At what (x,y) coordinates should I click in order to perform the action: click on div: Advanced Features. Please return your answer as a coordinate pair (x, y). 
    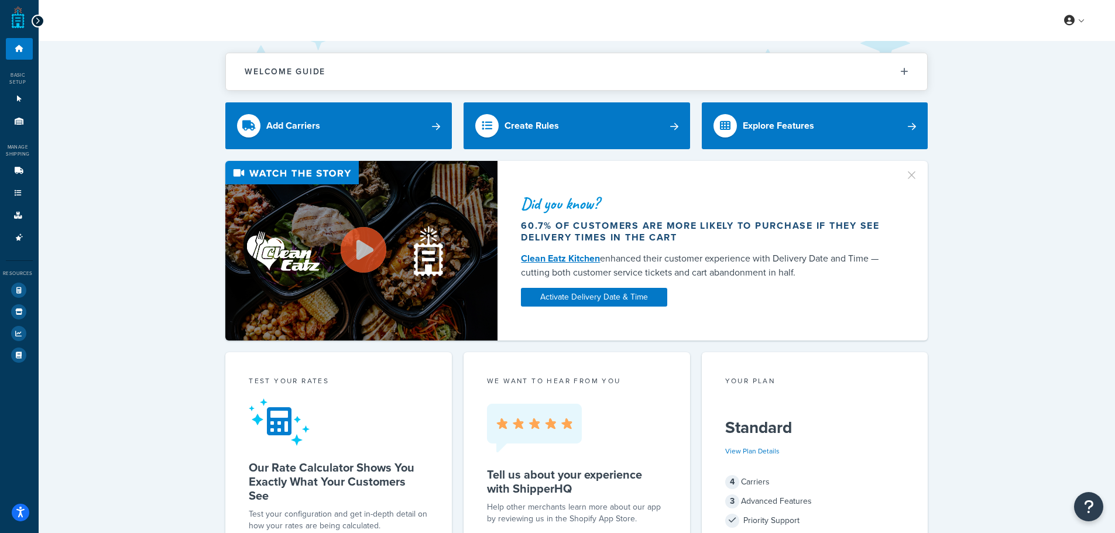
    Looking at the image, I should click on (815, 502).